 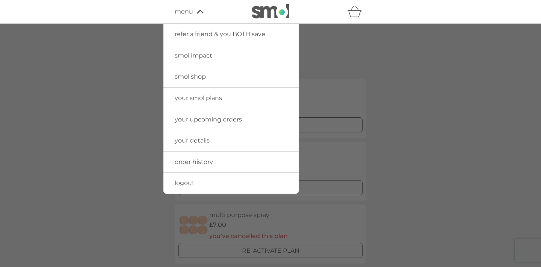 What do you see at coordinates (190, 76) in the screenshot?
I see `span: smol shop` at bounding box center [190, 76].